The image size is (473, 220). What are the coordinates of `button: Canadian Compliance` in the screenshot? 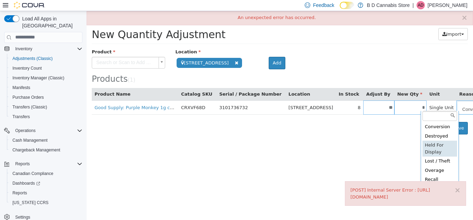 It's located at (46, 174).